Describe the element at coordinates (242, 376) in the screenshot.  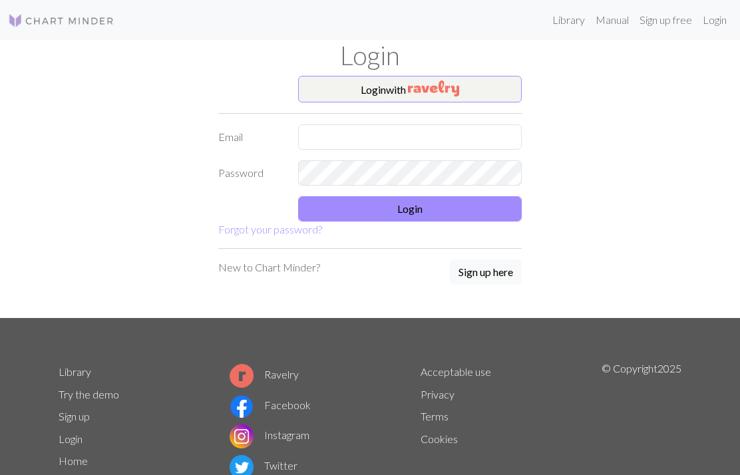
I see `img: Ravelry logo` at that location.